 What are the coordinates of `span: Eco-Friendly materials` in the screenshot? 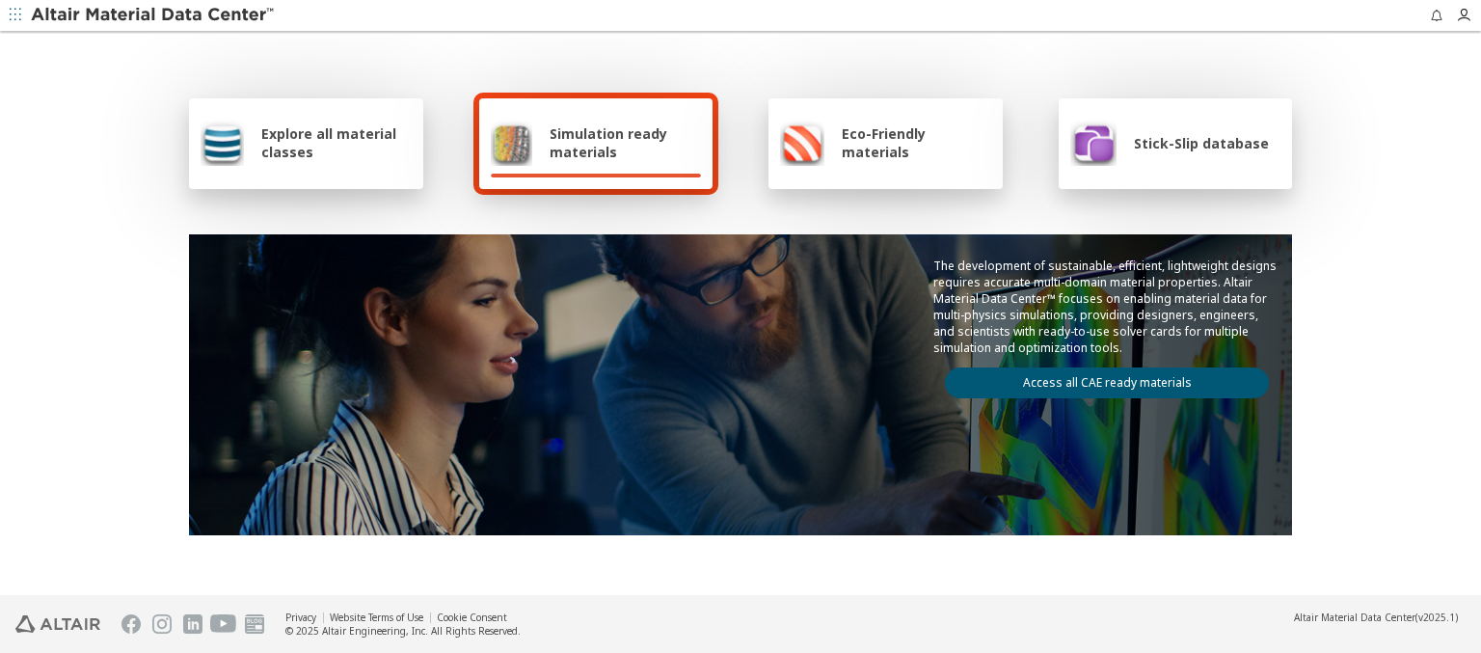 It's located at (916, 143).